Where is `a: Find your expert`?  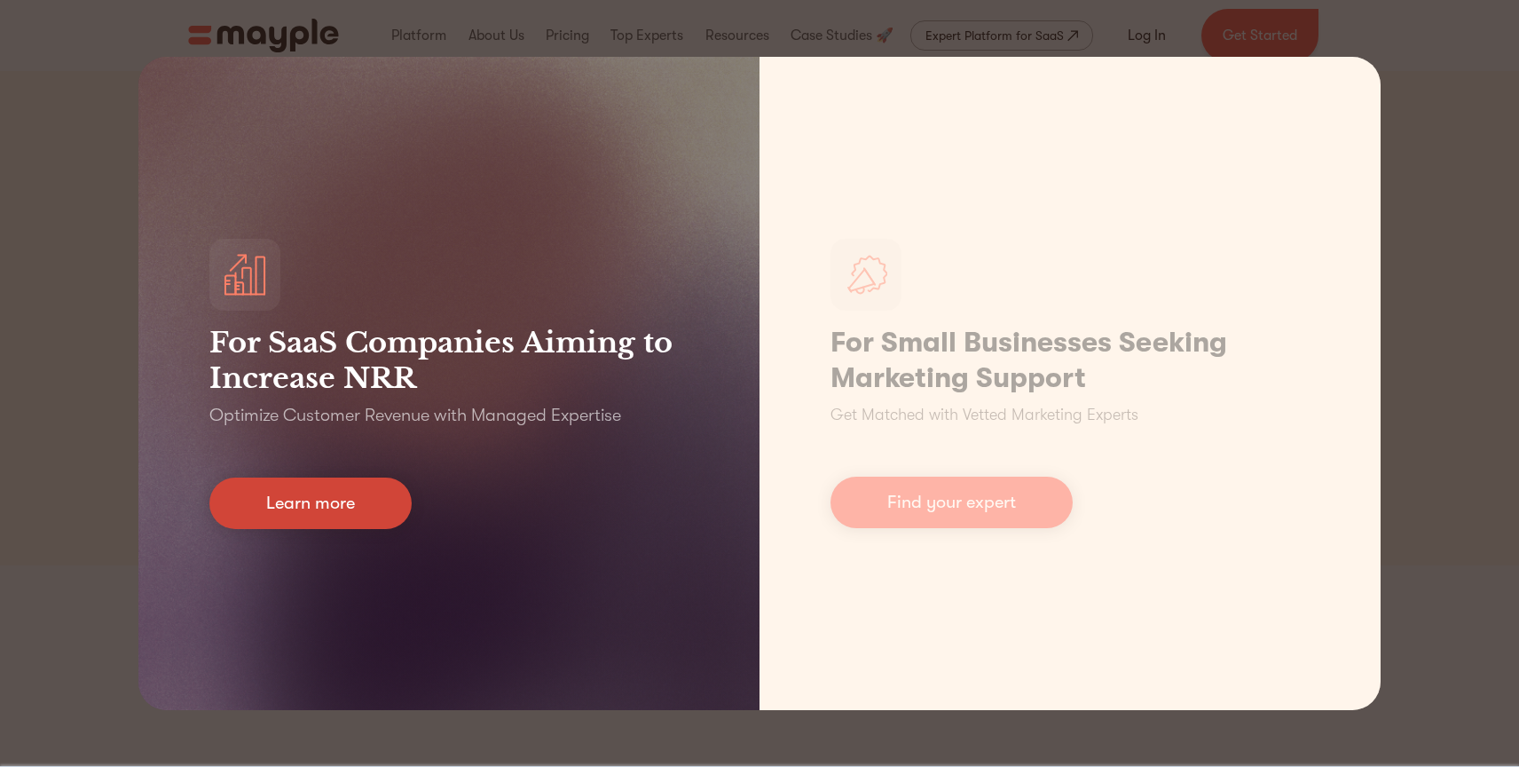 a: Find your expert is located at coordinates (951, 502).